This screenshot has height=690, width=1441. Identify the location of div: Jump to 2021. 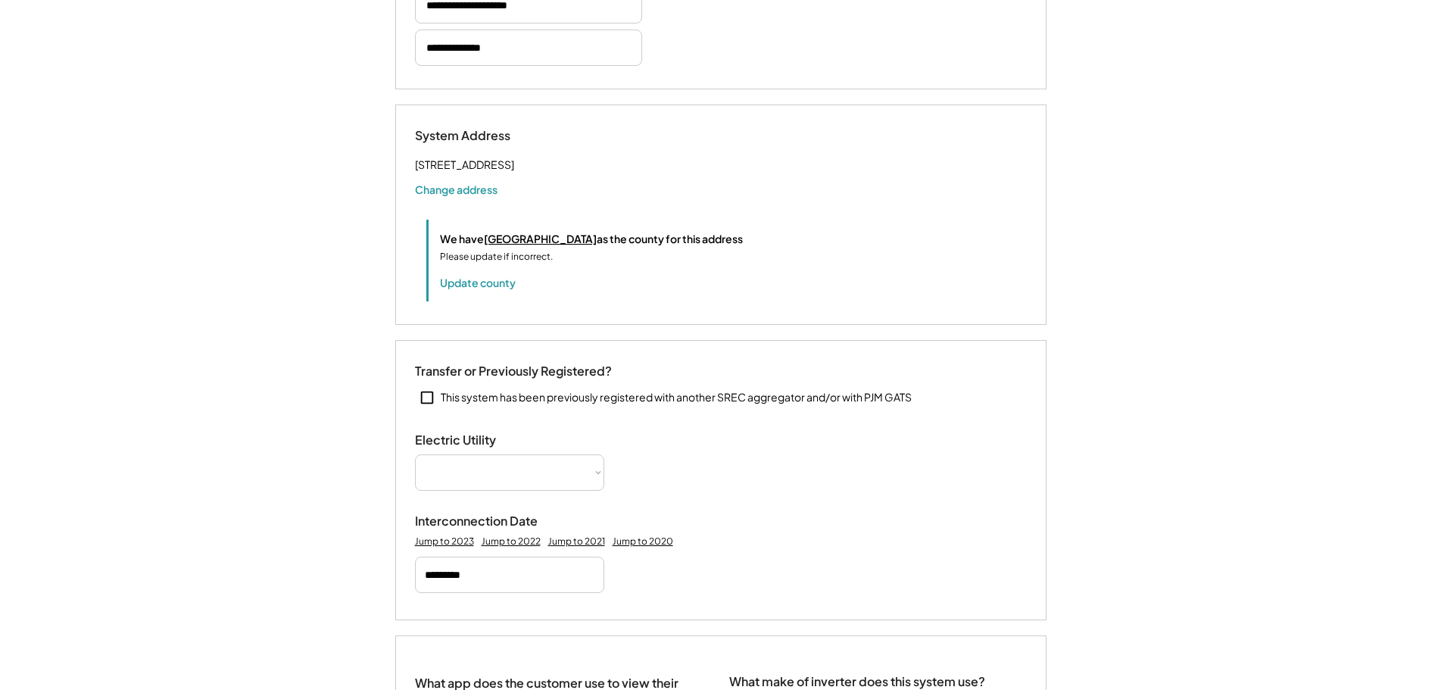
(576, 541).